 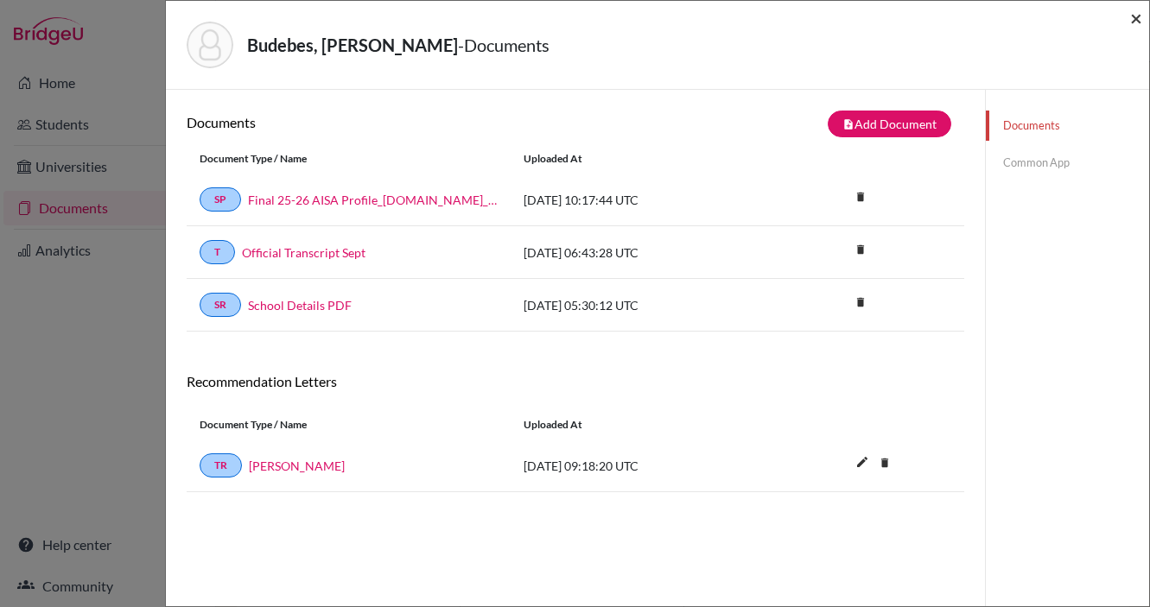 What do you see at coordinates (862, 462) in the screenshot?
I see `i: edit` at bounding box center [862, 462].